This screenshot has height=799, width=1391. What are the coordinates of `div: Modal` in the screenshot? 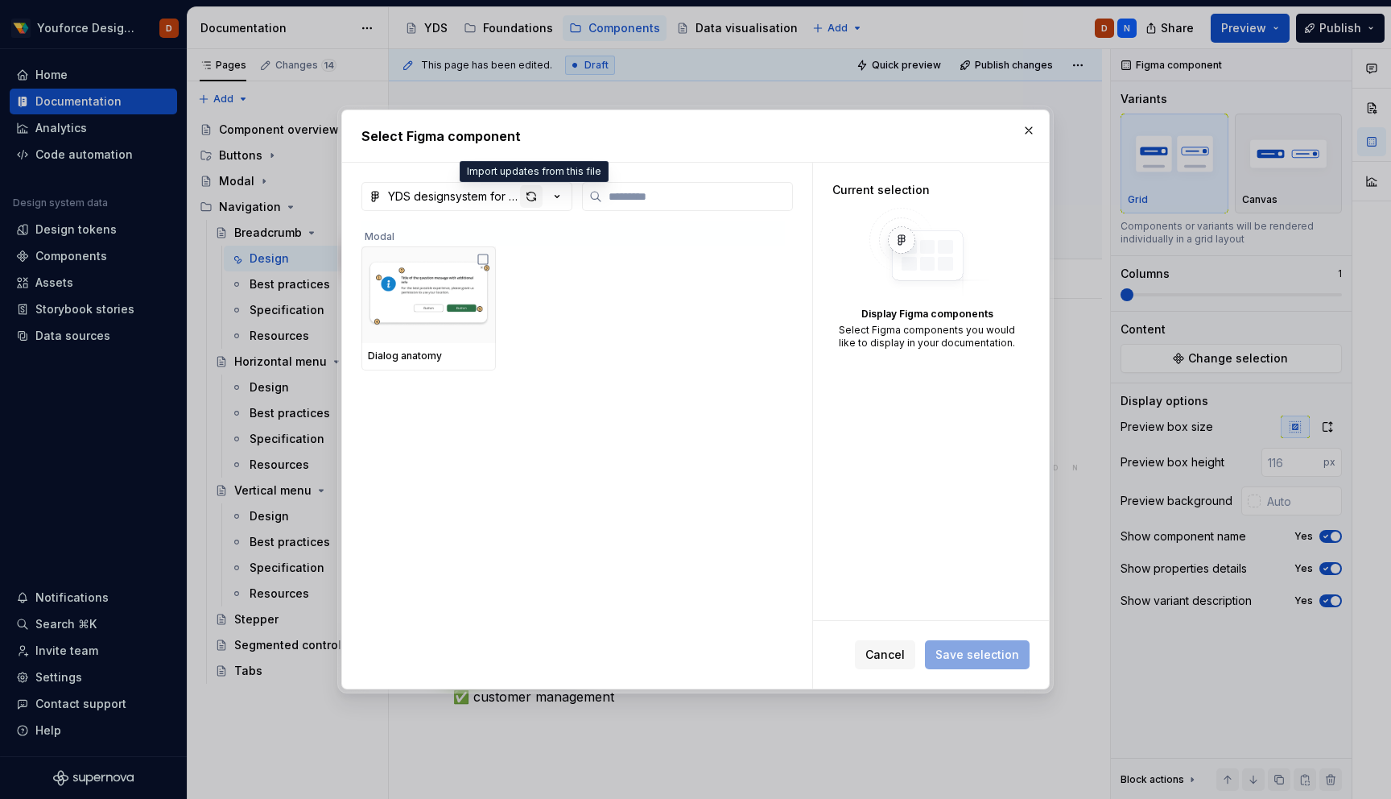 It's located at (573, 233).